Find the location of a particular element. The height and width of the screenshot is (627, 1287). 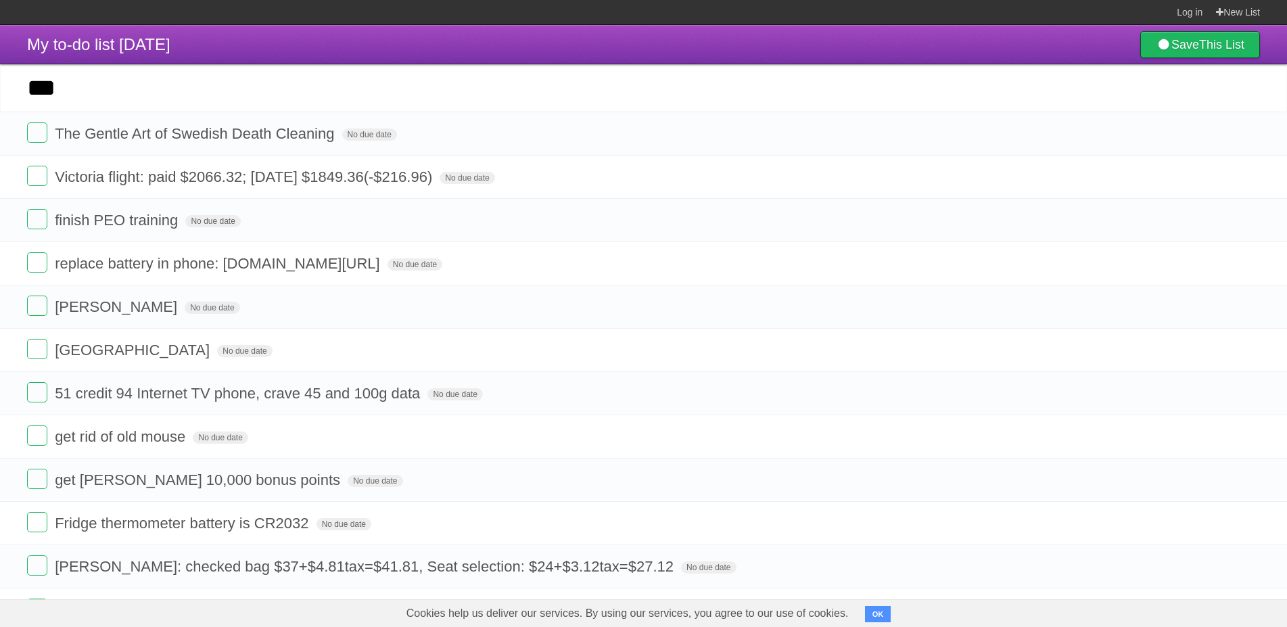

b: This List is located at coordinates (1221, 45).